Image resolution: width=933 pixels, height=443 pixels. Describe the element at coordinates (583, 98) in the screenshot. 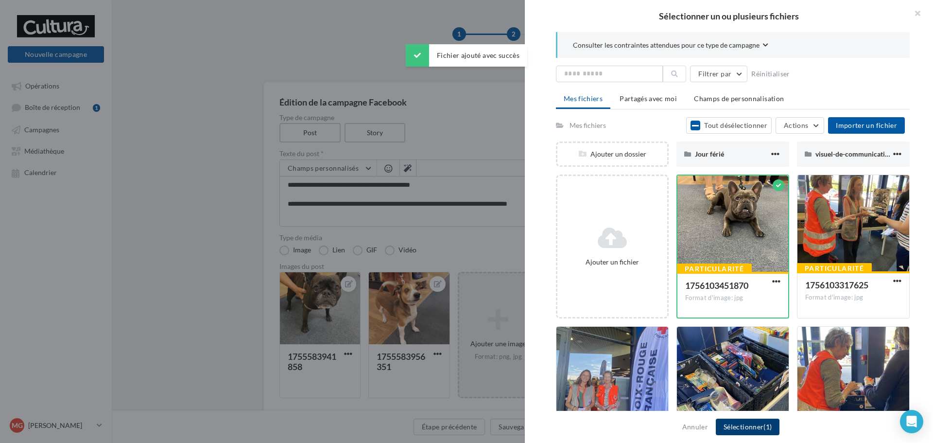

I see `span: Mes fichiers` at that location.